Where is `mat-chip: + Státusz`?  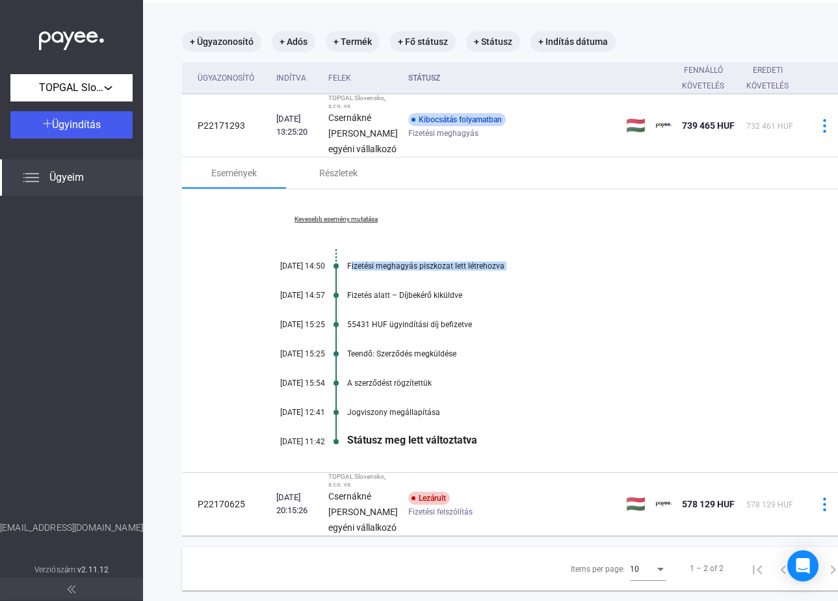
mat-chip: + Státusz is located at coordinates (493, 42).